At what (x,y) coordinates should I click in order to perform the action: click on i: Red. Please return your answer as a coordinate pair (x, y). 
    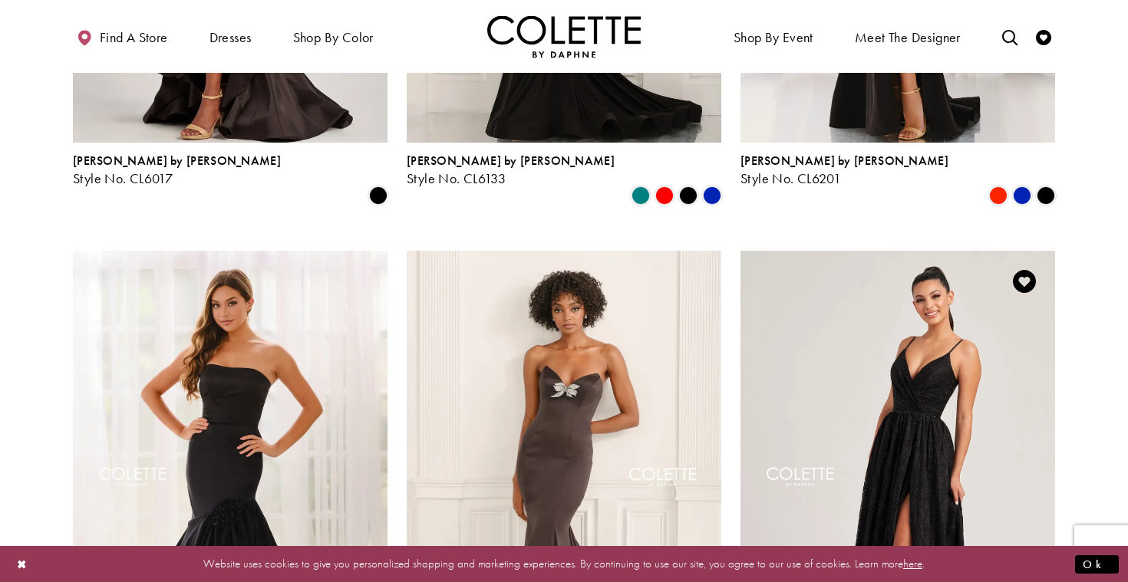
    Looking at the image, I should click on (665, 196).